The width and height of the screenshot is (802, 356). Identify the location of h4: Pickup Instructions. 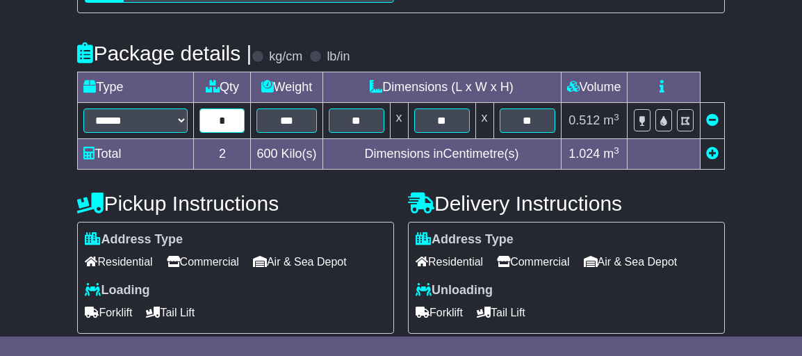
(236, 203).